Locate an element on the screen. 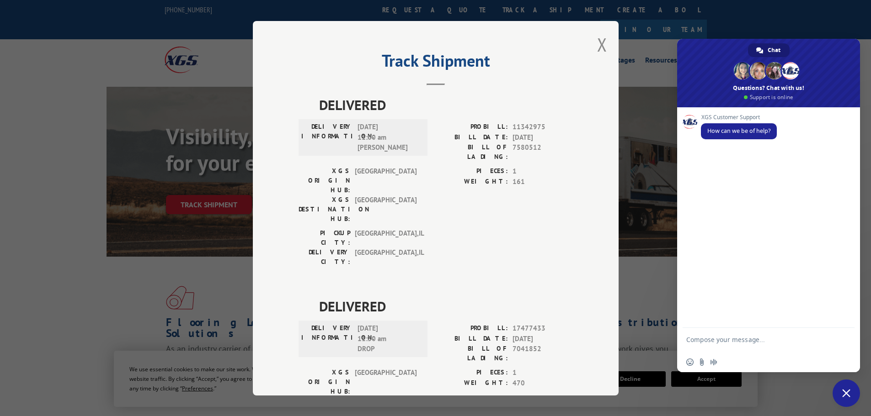  textarea: Compose your message... is located at coordinates (758, 344).